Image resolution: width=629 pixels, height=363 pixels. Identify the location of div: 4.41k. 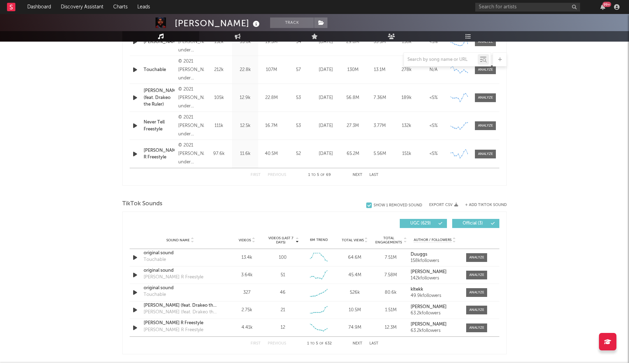
(247, 327).